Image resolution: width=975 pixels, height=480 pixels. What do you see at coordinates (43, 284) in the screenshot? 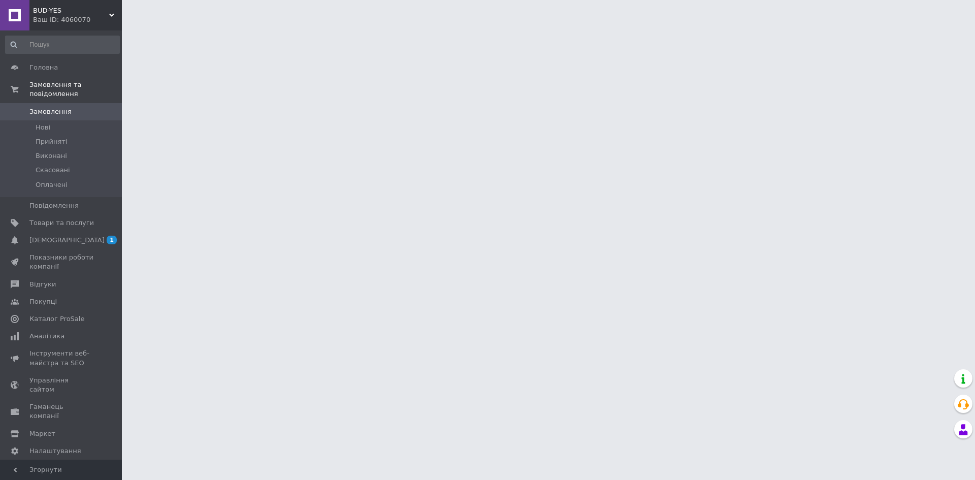
I see `span: Відгуки` at bounding box center [43, 284].